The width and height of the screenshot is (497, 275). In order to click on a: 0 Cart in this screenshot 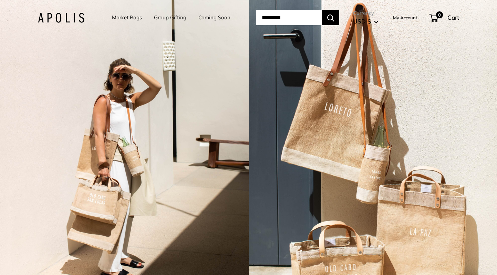, I will do `click(445, 18)`.